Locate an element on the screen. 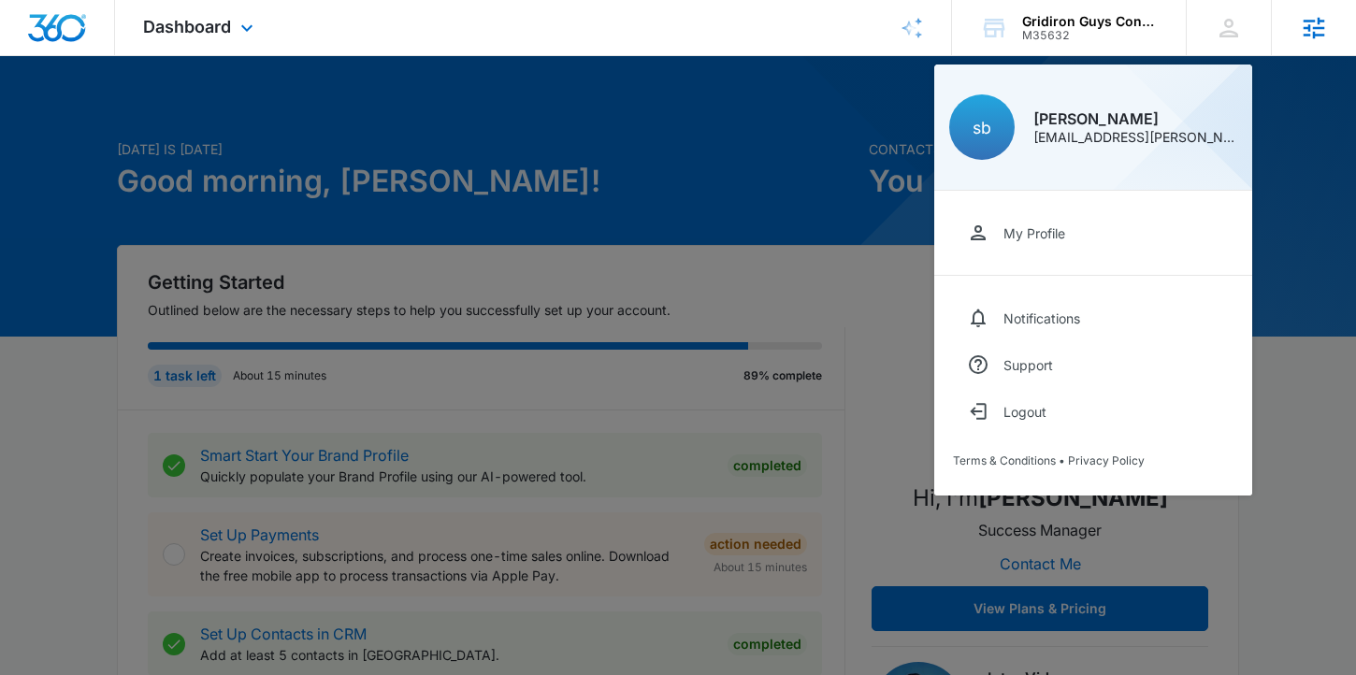 The width and height of the screenshot is (1356, 675). a: My Profile is located at coordinates (1093, 233).